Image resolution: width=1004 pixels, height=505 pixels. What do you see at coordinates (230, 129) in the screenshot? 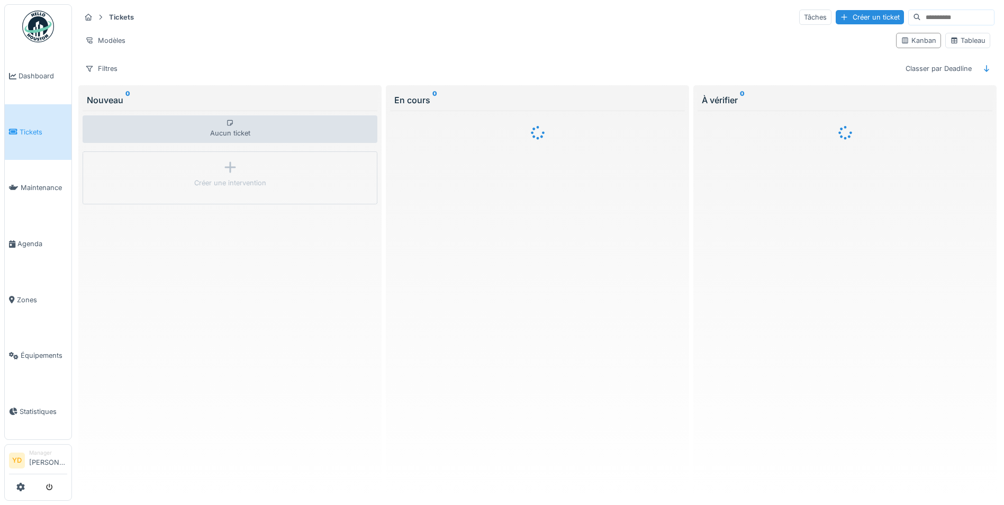
I see `div: Aucun ticket` at bounding box center [230, 129].